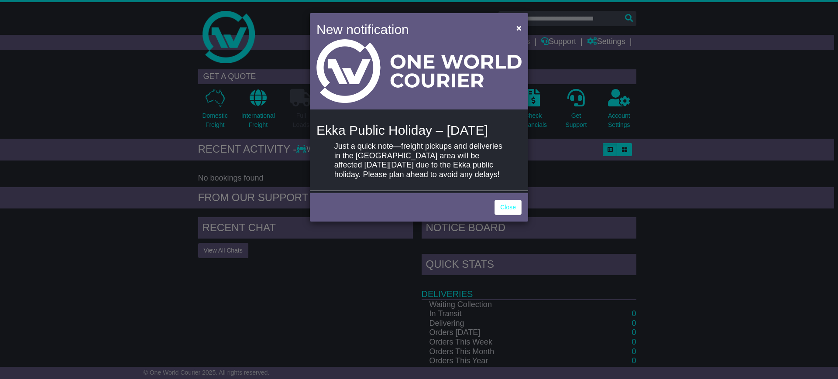  I want to click on a: Close, so click(508, 207).